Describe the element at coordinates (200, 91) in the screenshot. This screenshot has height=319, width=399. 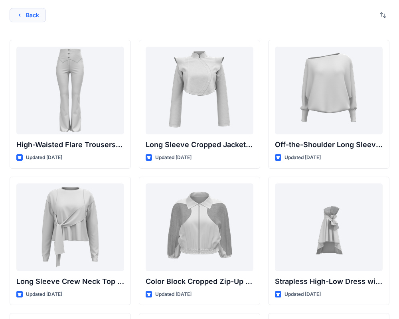
I see `a: Long Sleeve Cropped Jacket with Mandarin Collar and Shoulder Detail` at that location.